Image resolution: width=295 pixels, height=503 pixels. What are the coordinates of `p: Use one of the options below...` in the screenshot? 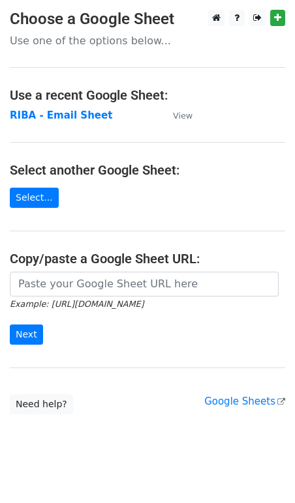 It's located at (147, 40).